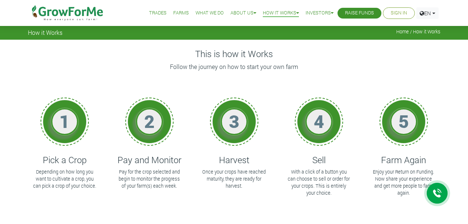  What do you see at coordinates (418, 32) in the screenshot?
I see `span: Home / How it Works` at bounding box center [418, 32].